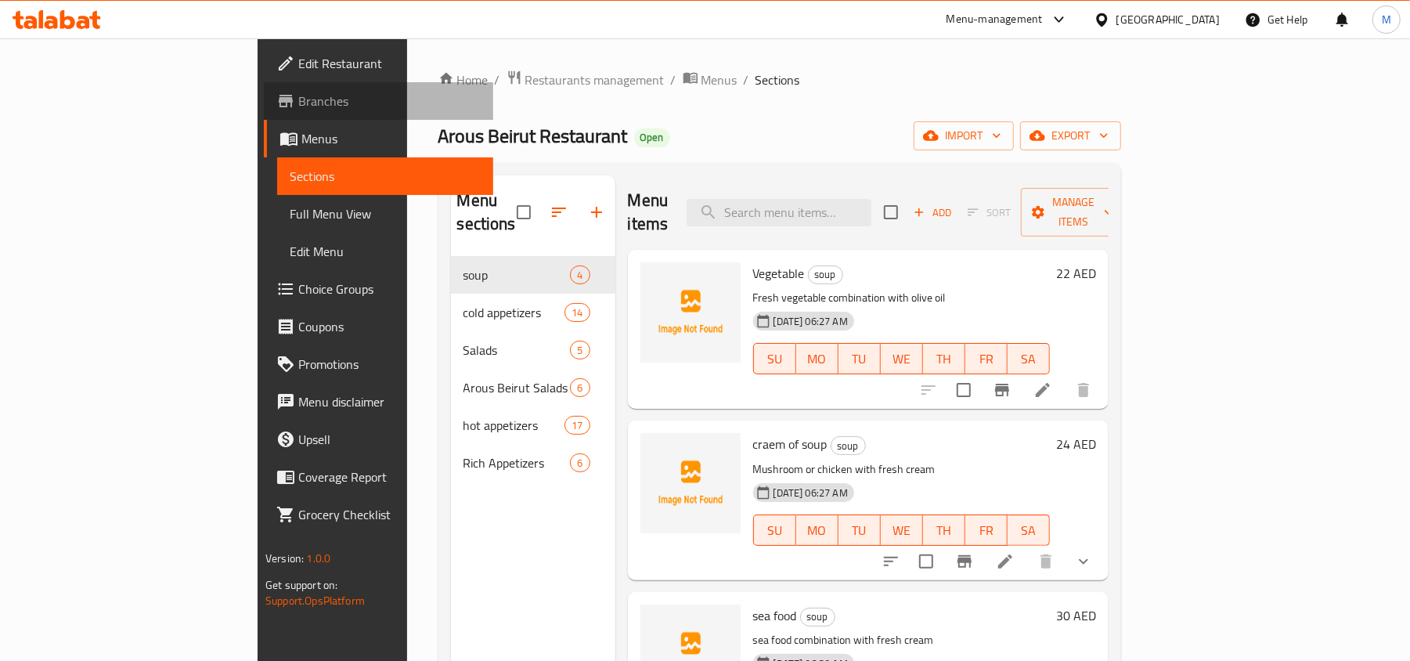 The width and height of the screenshot is (1410, 661). I want to click on button: Add section, so click(597, 212).